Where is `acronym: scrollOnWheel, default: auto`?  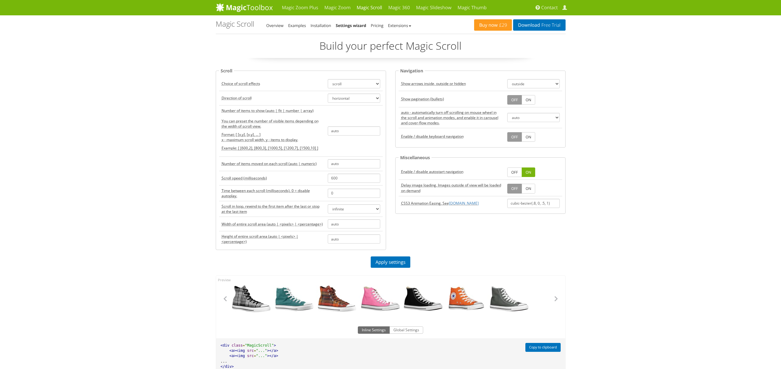 acronym: scrollOnWheel, default: auto is located at coordinates (452, 117).